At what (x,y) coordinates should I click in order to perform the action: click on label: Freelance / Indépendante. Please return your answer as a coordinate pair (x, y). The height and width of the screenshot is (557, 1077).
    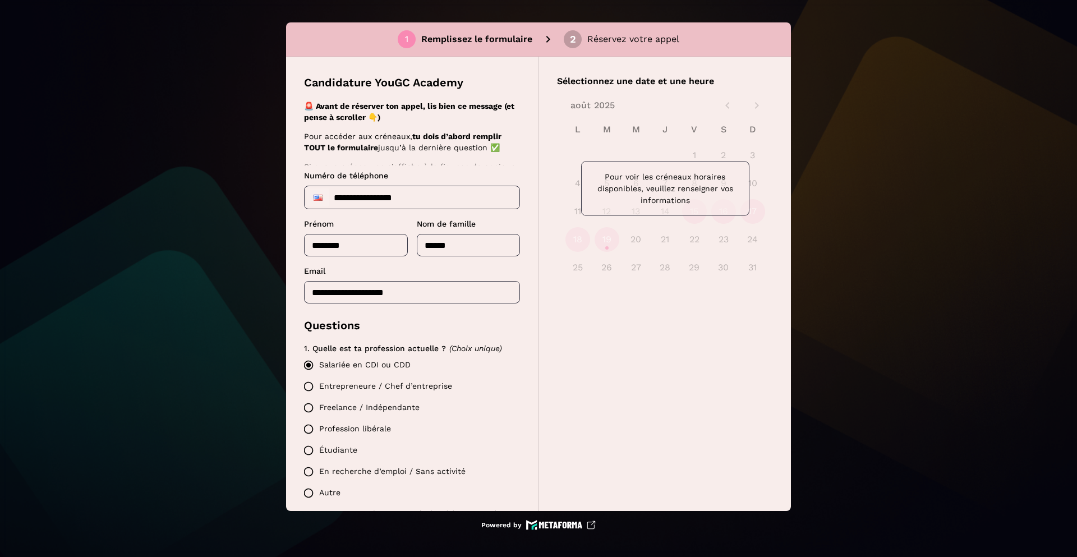
    Looking at the image, I should click on (409, 408).